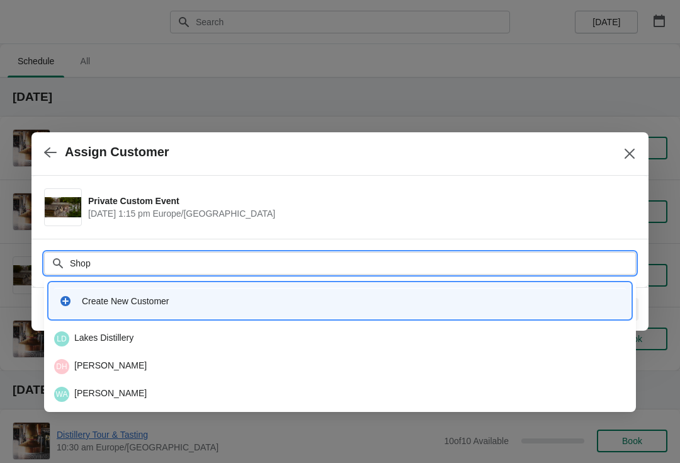 Image resolution: width=680 pixels, height=463 pixels. I want to click on input: Search customer name or email, so click(353, 263).